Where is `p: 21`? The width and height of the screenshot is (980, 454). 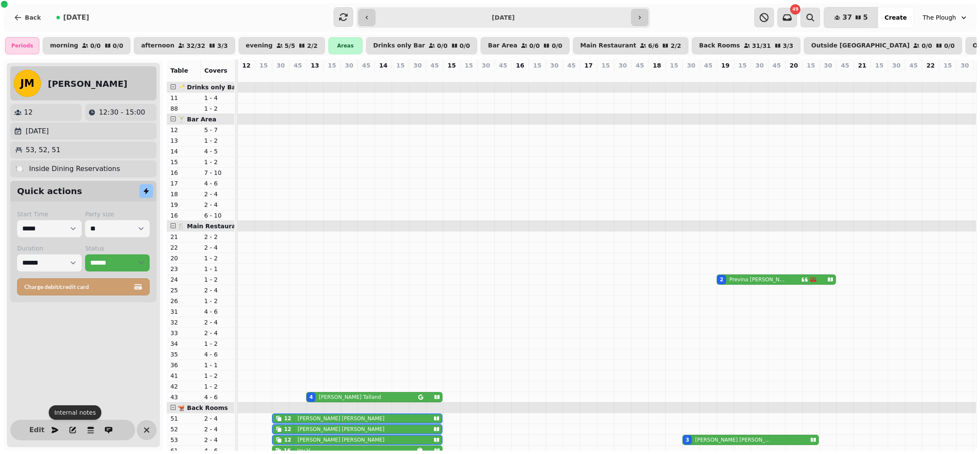 p: 21 is located at coordinates (183, 237).